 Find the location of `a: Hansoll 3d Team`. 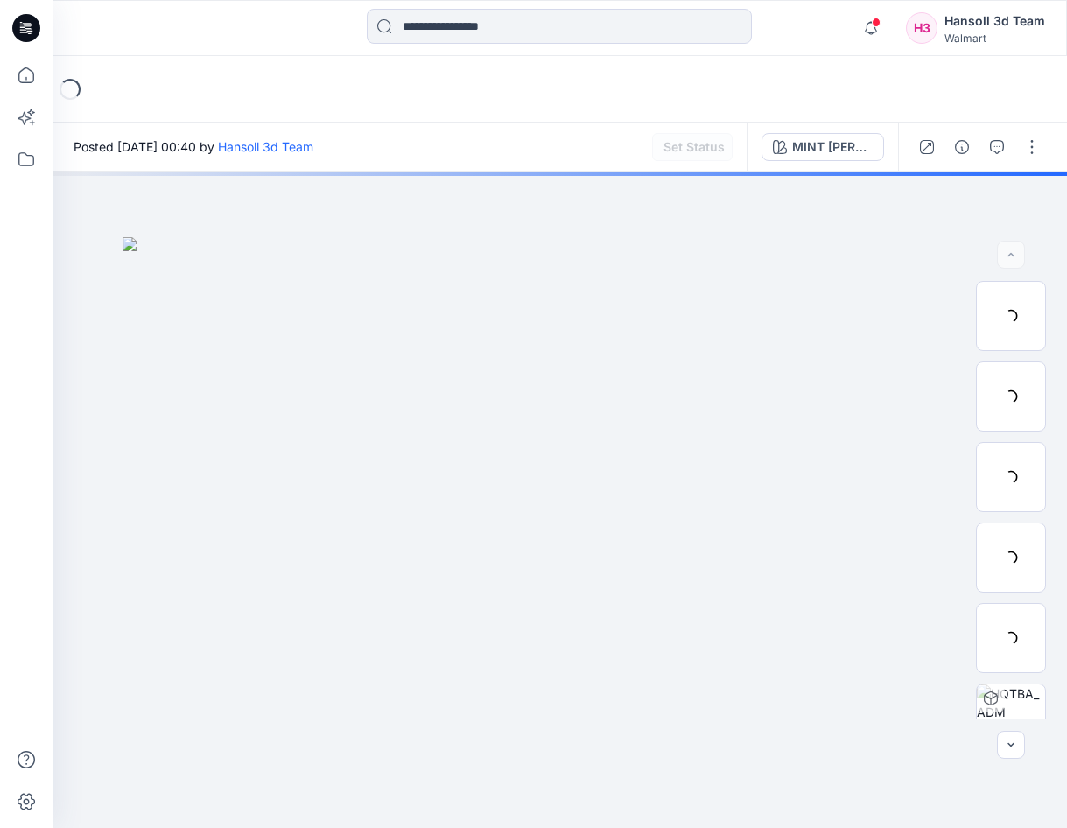

a: Hansoll 3d Team is located at coordinates (265, 146).